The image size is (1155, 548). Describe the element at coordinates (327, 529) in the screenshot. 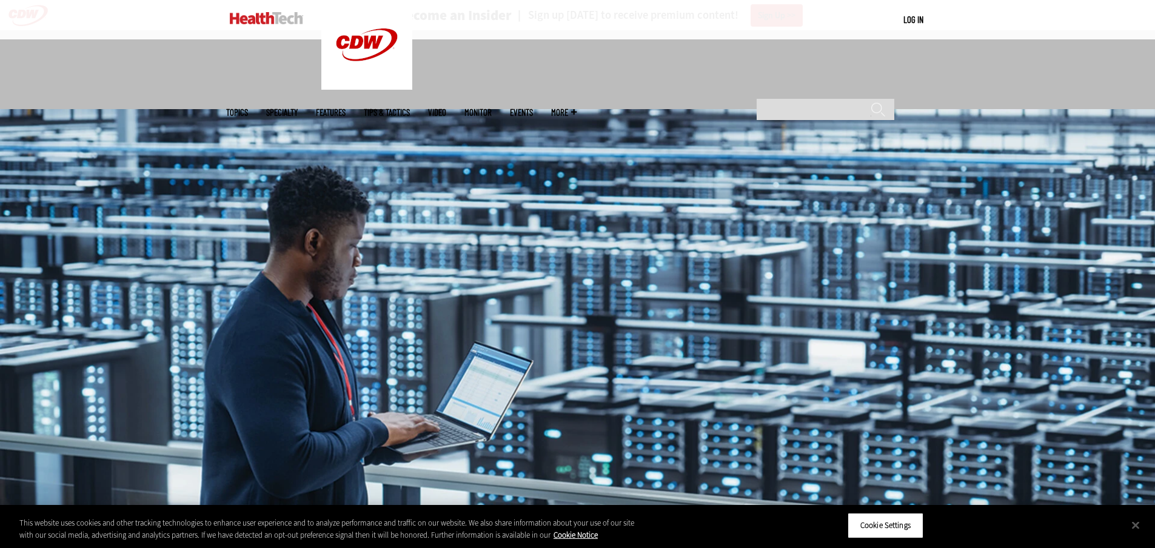

I see `div: This website uses cookies and other tracking technologies to enhance user experience and to analy...` at that location.